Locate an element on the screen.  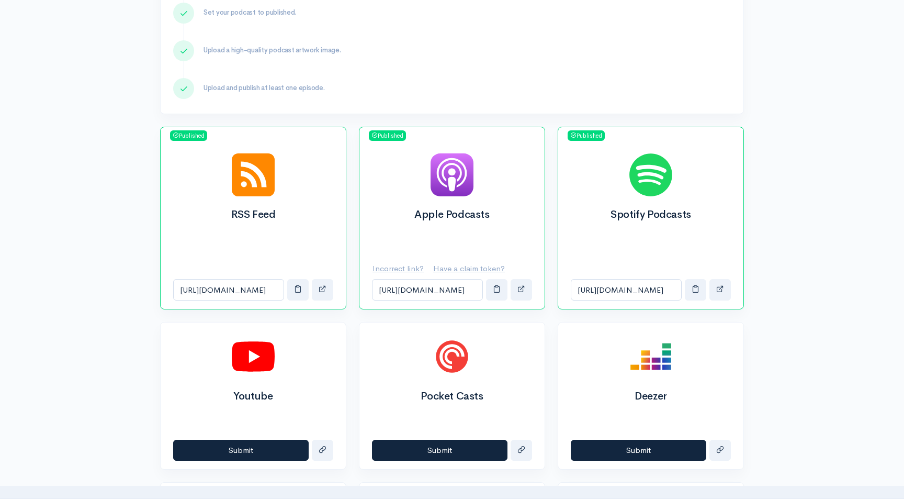
button: Incorrect link? is located at coordinates (401, 268).